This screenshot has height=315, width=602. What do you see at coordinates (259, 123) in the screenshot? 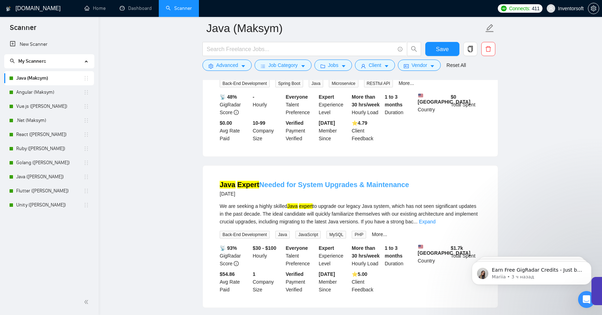
I see `b: 10-99` at bounding box center [259, 123].